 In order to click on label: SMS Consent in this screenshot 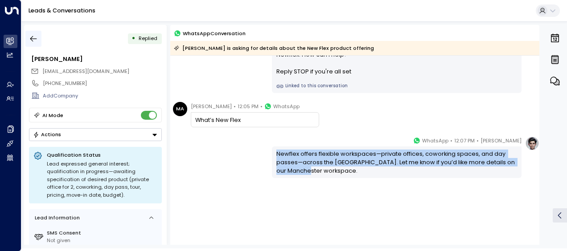, I will do `click(103, 233)`.